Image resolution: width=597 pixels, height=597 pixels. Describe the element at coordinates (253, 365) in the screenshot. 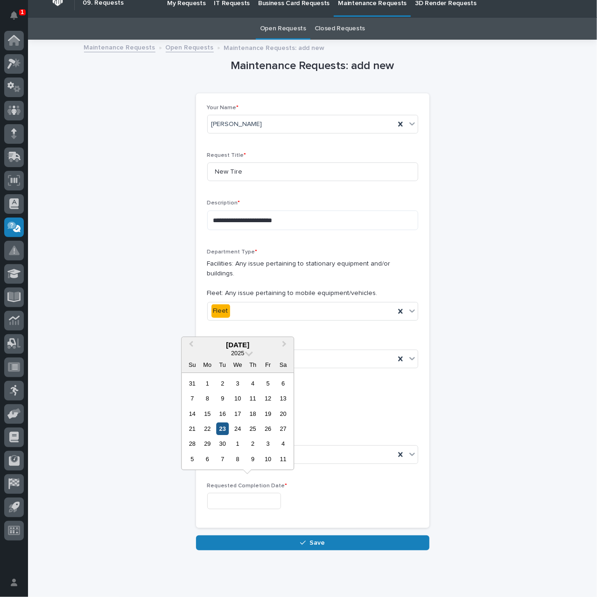

I see `div: Th` at that location.